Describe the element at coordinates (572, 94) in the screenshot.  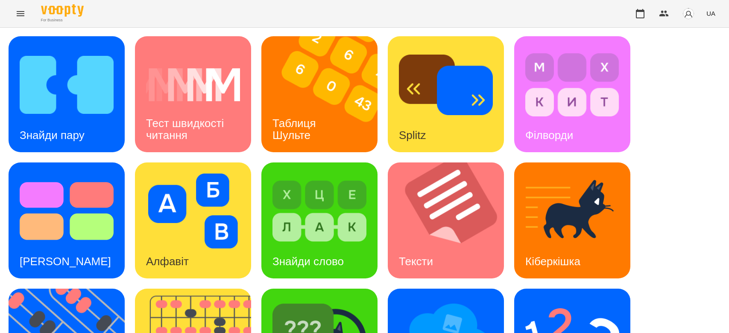
I see `a: ФілвордиФілворди` at that location.